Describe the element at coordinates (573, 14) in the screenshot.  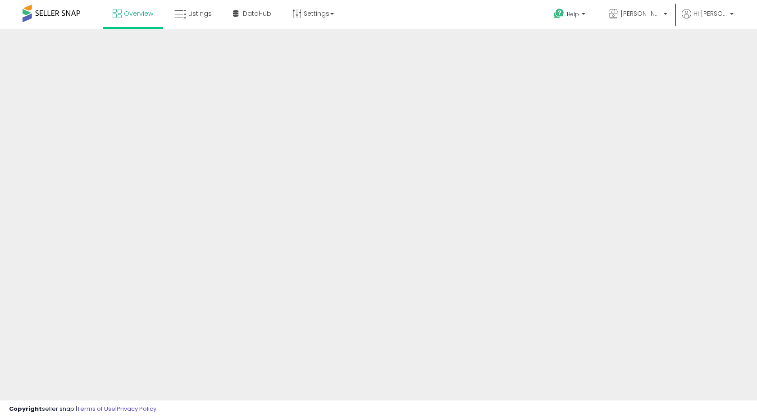
I see `span: Help` at that location.